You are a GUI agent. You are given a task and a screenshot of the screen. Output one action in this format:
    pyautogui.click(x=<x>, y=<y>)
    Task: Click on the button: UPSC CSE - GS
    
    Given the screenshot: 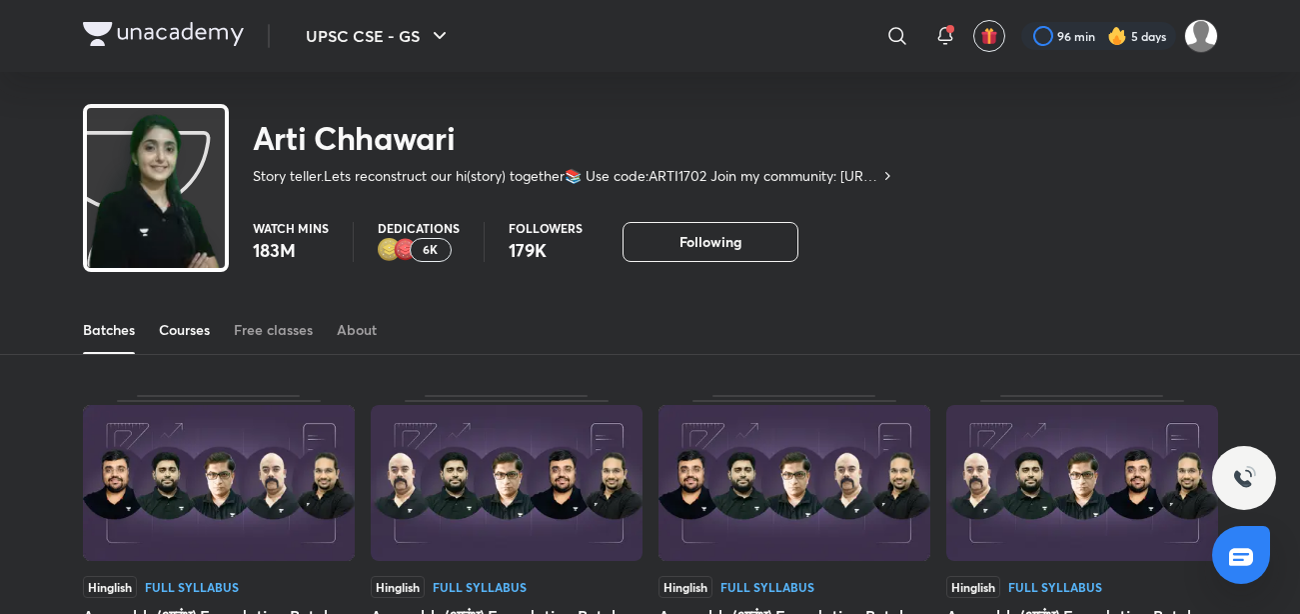 What is the action you would take?
    pyautogui.click(x=379, y=36)
    